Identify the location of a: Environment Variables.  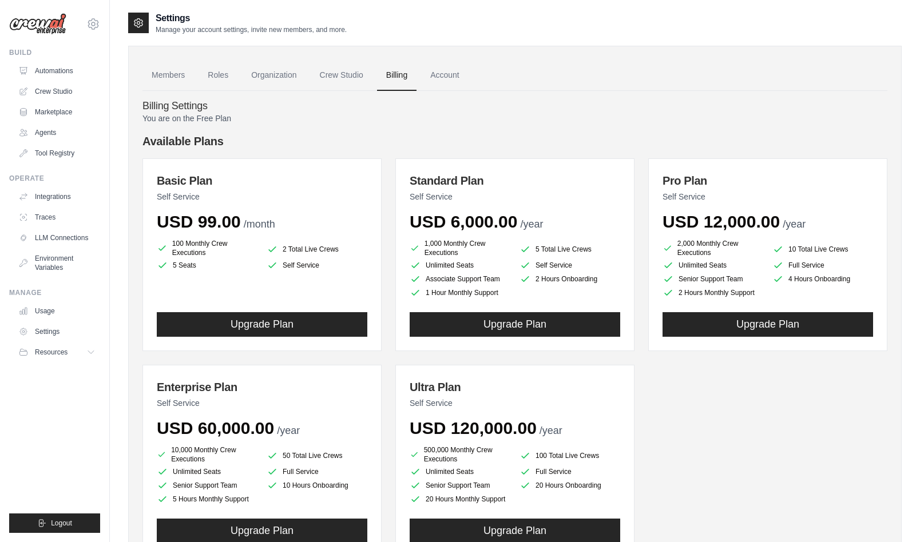
(57, 263).